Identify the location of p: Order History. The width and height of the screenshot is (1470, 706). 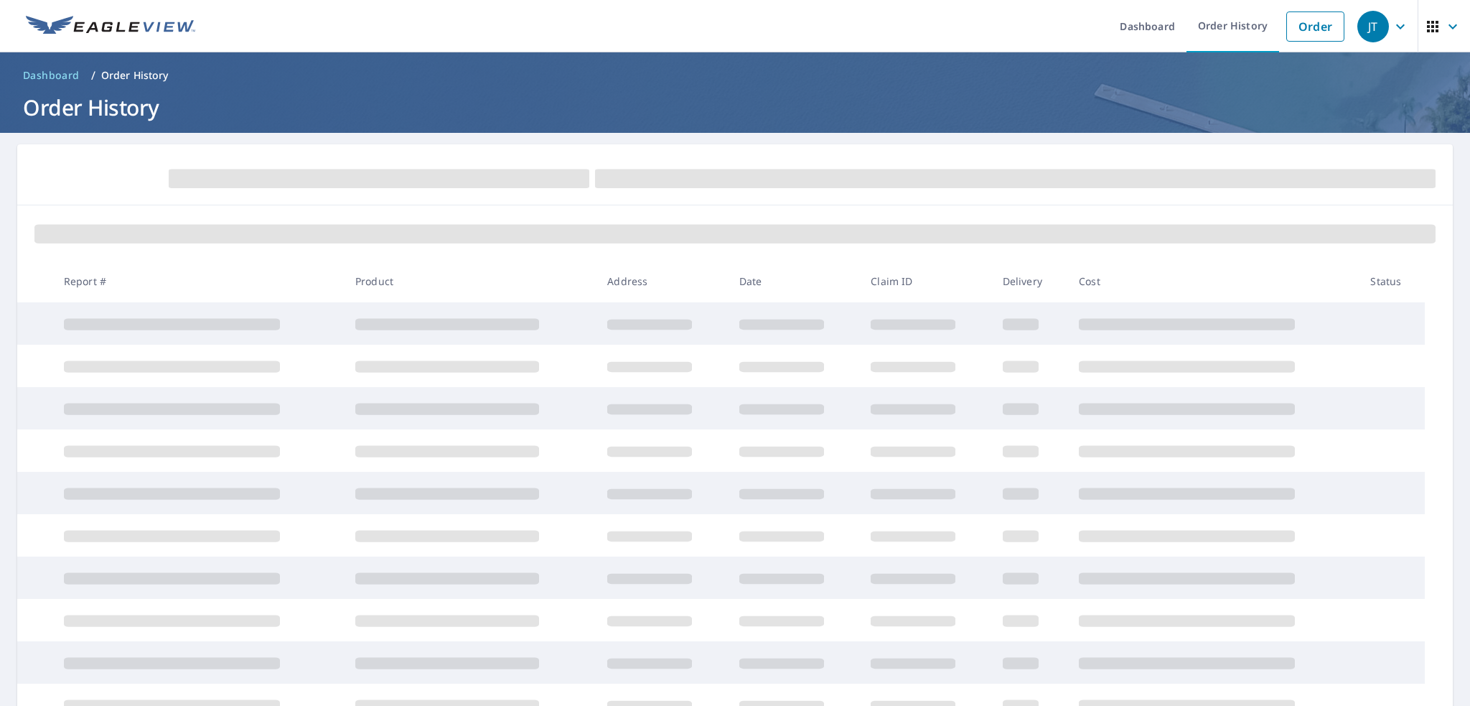
(135, 75).